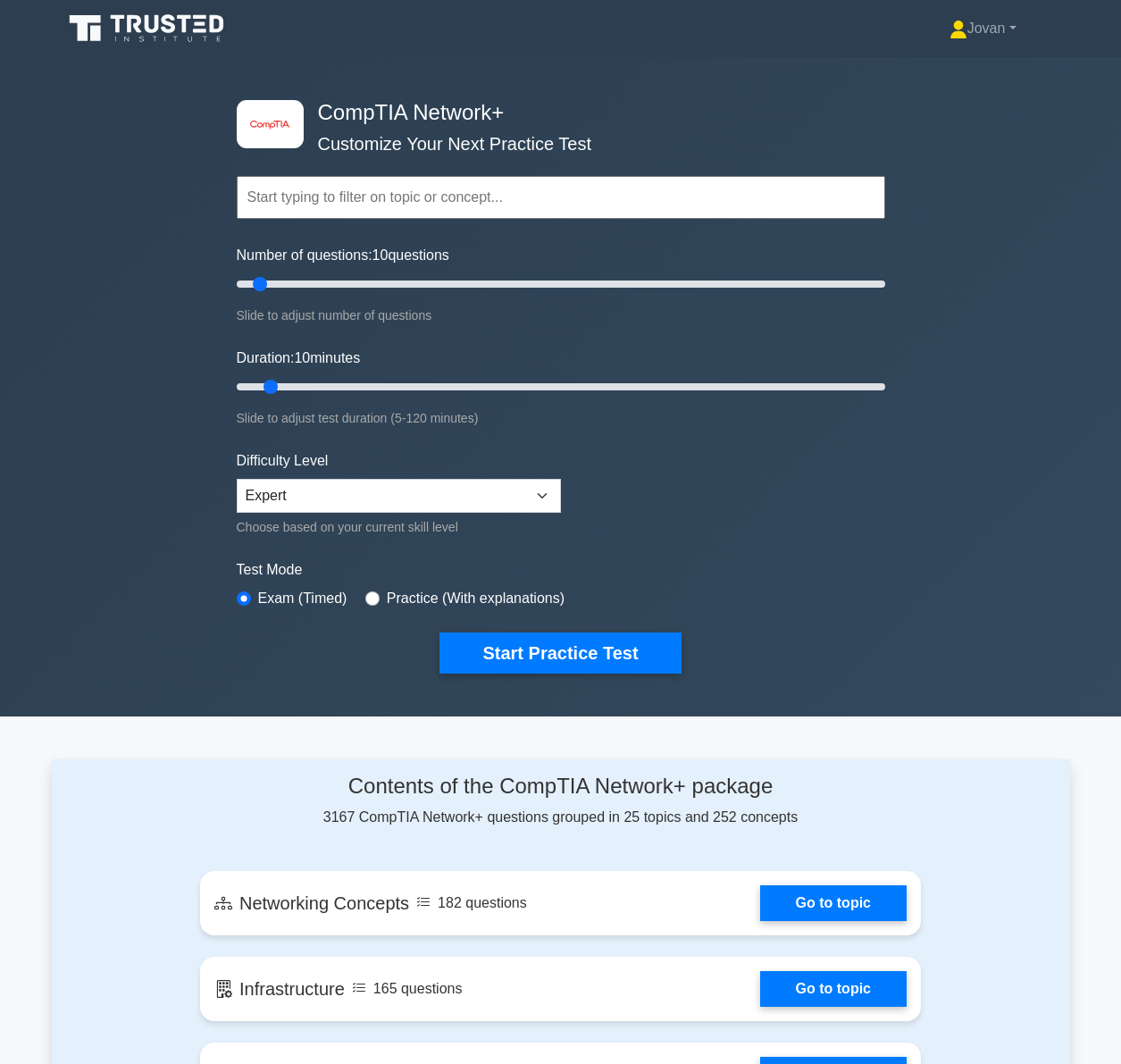 This screenshot has width=1121, height=1064. I want to click on a: Jovan, so click(982, 29).